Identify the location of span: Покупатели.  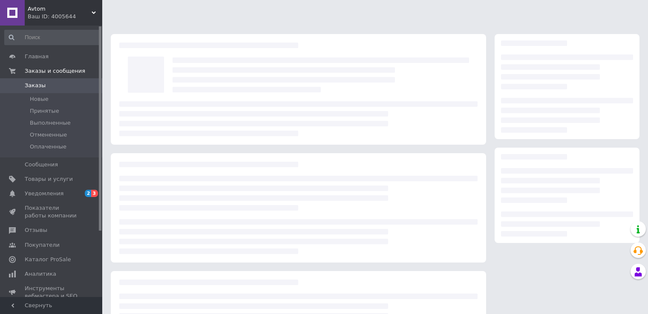
(42, 245).